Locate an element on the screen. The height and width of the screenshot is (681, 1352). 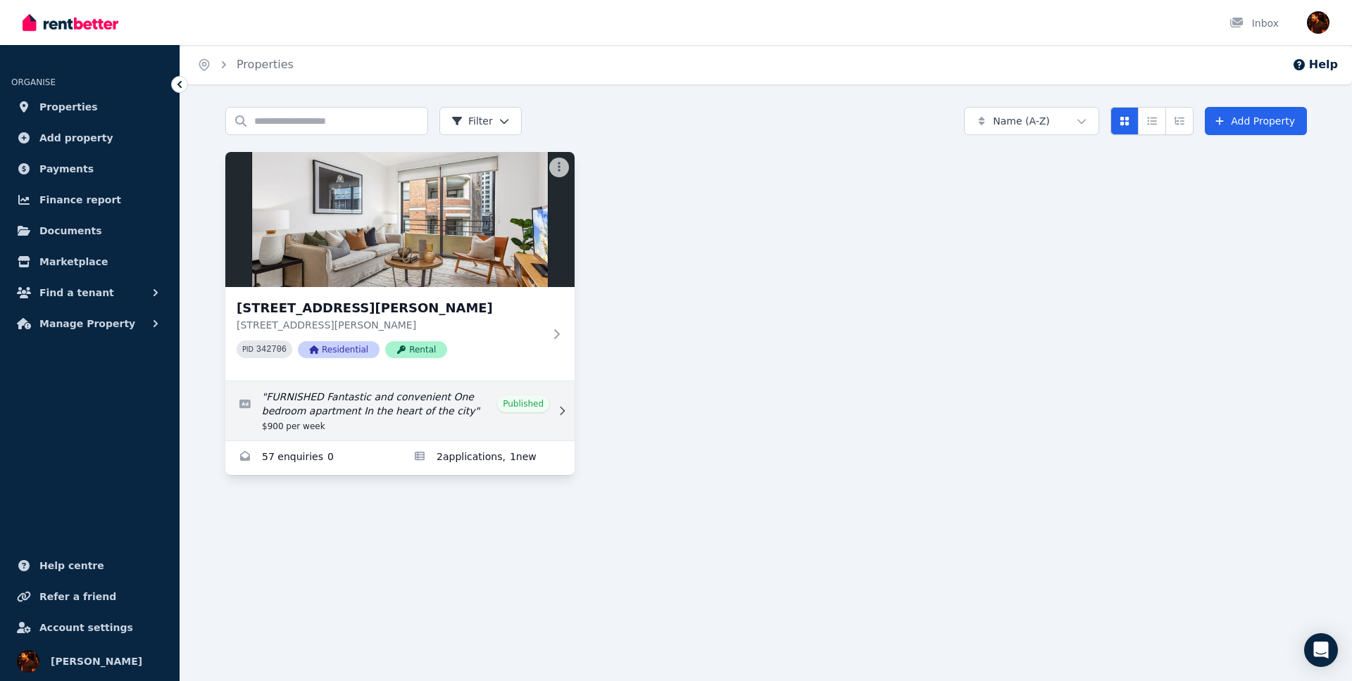
button: More options is located at coordinates (559, 168).